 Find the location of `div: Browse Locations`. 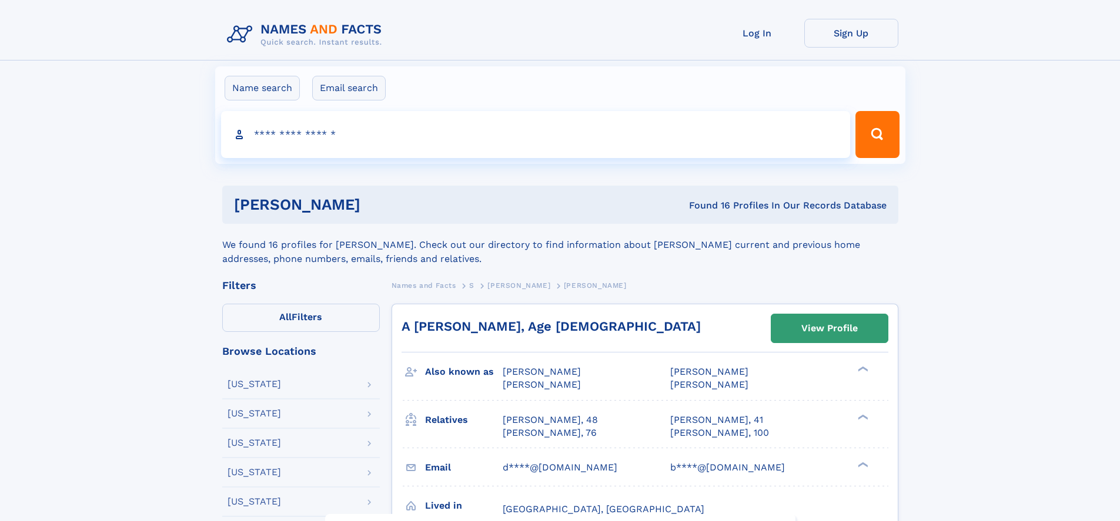

div: Browse Locations is located at coordinates (301, 352).